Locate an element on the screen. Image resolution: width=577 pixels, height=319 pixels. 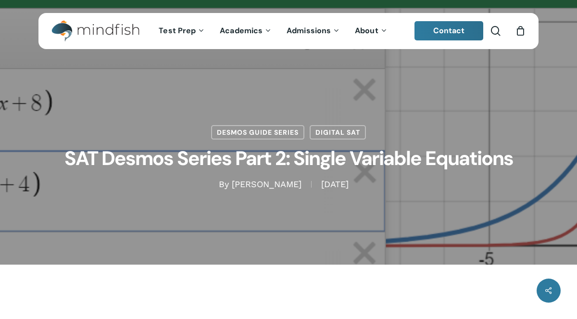
header: Main Menu is located at coordinates (288, 31).